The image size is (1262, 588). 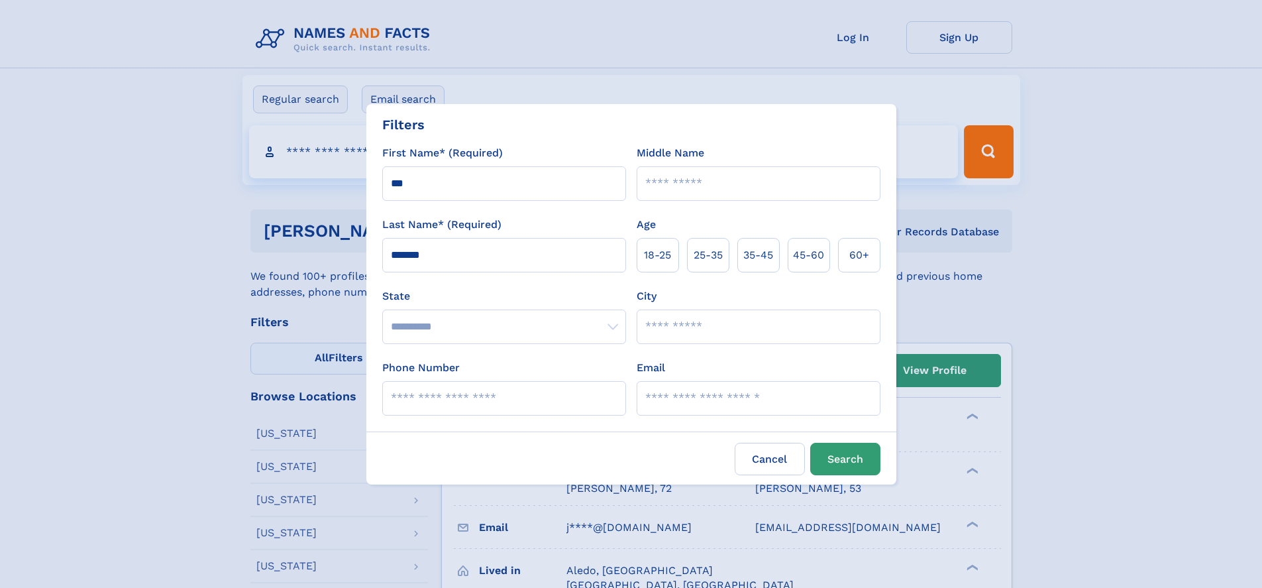 What do you see at coordinates (845, 458) in the screenshot?
I see `button: Search` at bounding box center [845, 458].